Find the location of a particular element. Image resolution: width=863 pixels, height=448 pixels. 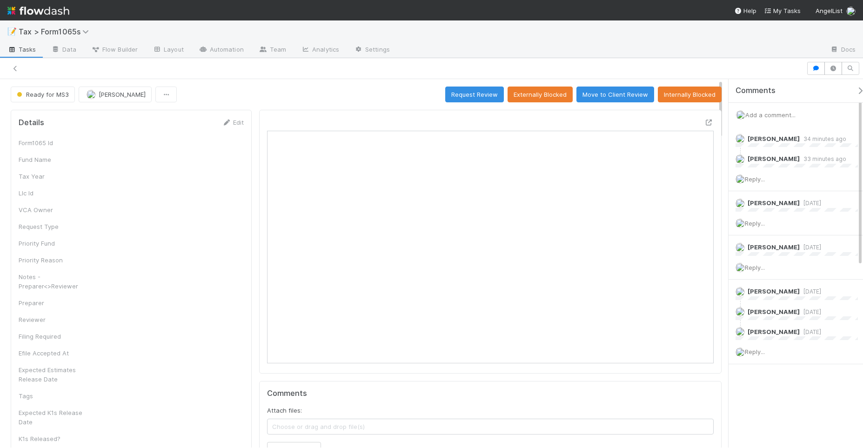

div: Notes - Preparer<>Reviewer is located at coordinates (54, 282).